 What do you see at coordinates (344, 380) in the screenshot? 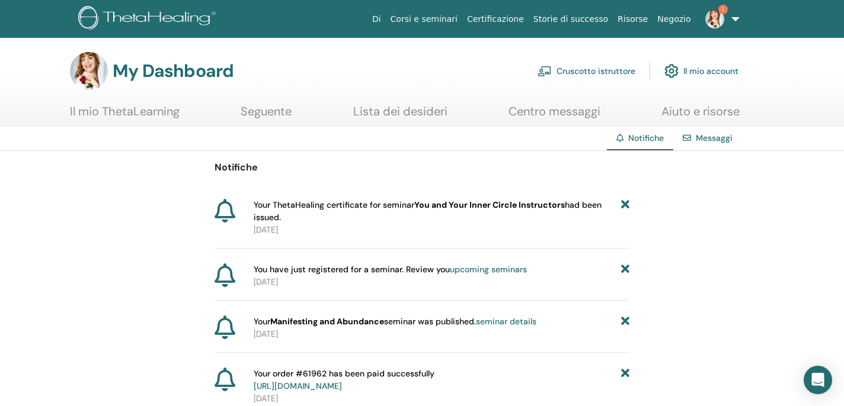
I see `span: Your order #61962 has been paid successfully` at bounding box center [344, 380].